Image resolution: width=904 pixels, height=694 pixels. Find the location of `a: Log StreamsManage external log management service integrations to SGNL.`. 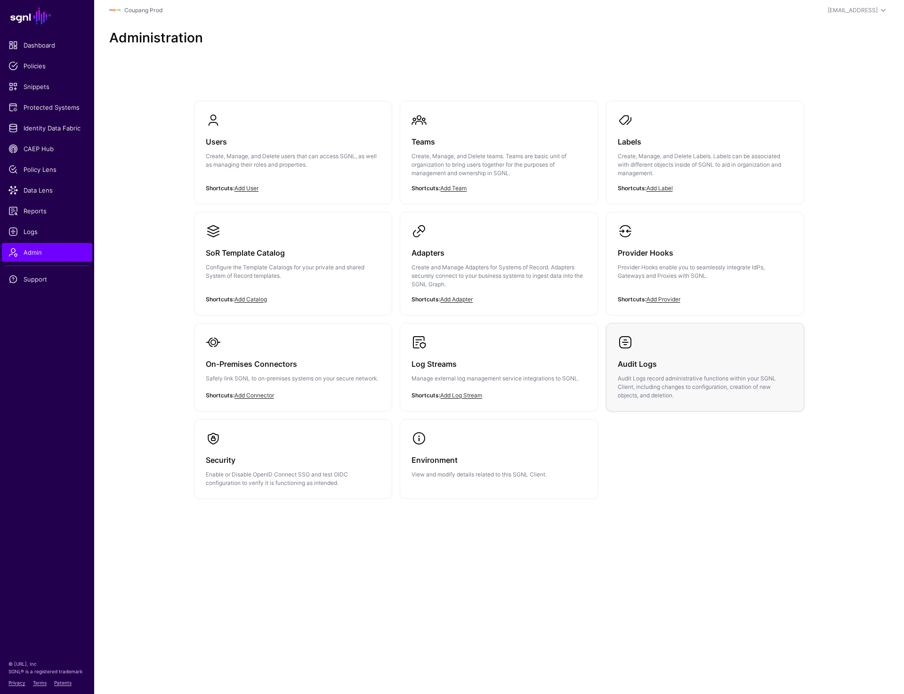

a: Log StreamsManage external log management service integrations to SGNL. is located at coordinates (499, 366).